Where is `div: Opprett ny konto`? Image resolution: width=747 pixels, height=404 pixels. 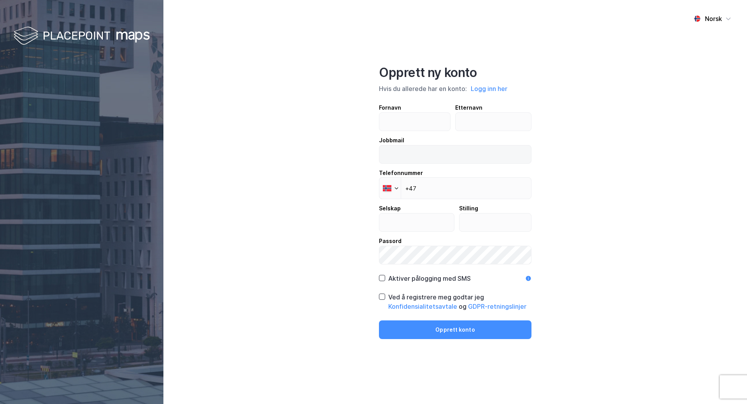 div: Opprett ny konto is located at coordinates (455, 73).